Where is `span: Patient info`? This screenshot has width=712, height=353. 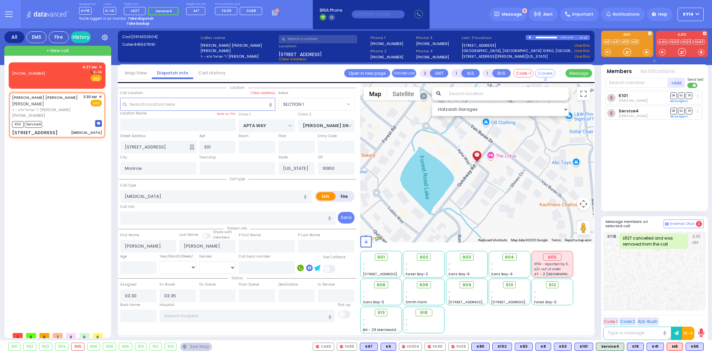
span: Patient info is located at coordinates (237, 228).